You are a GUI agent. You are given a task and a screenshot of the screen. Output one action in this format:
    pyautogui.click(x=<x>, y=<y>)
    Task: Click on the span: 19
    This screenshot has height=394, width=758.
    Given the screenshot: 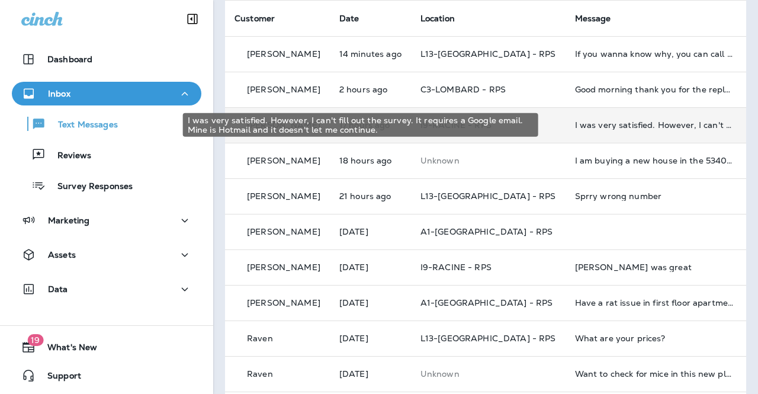 What is the action you would take?
    pyautogui.click(x=35, y=340)
    